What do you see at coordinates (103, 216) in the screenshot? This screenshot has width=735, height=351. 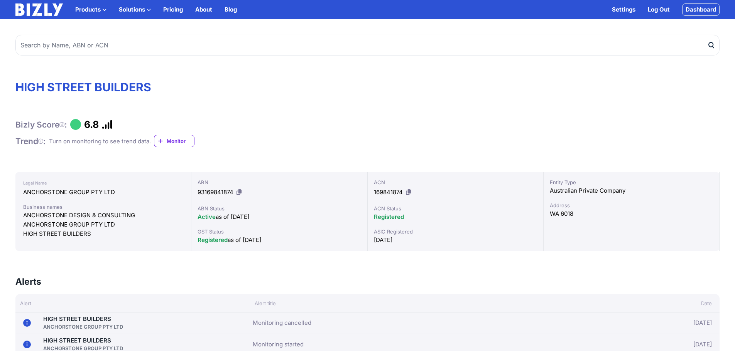 I see `div: ANCHORSTONE DESIGN & CONSULTING` at bounding box center [103, 216].